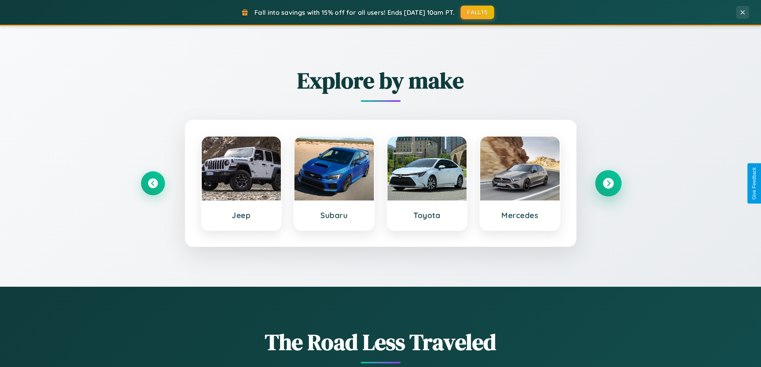  Describe the element at coordinates (520, 215) in the screenshot. I see `h3: Mercedes` at that location.